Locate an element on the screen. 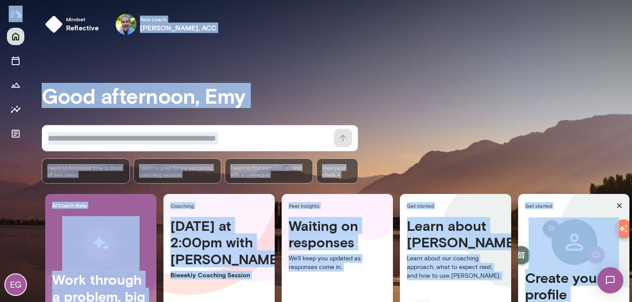 This screenshot has height=302, width=632. span: Your coach is located at coordinates (178, 19).